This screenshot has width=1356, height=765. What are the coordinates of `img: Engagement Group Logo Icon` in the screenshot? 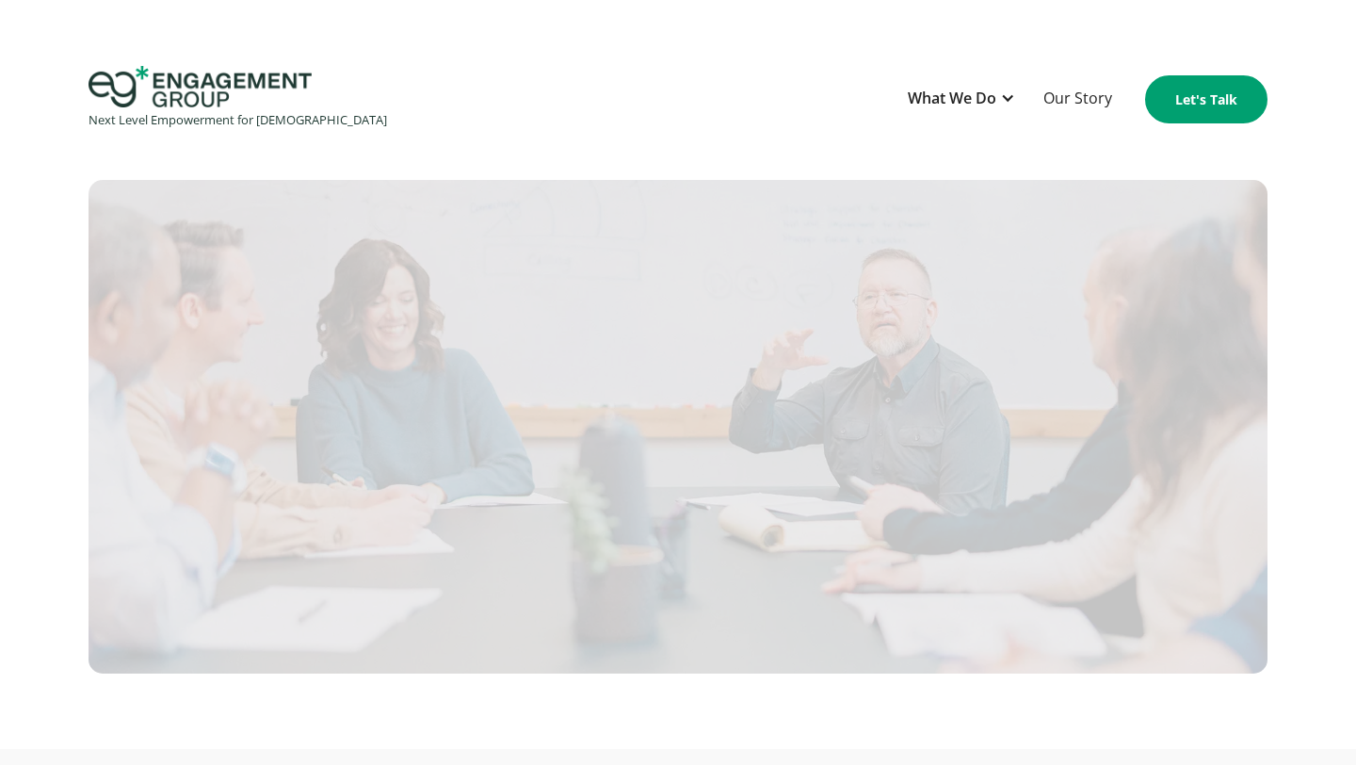 It's located at (200, 87).